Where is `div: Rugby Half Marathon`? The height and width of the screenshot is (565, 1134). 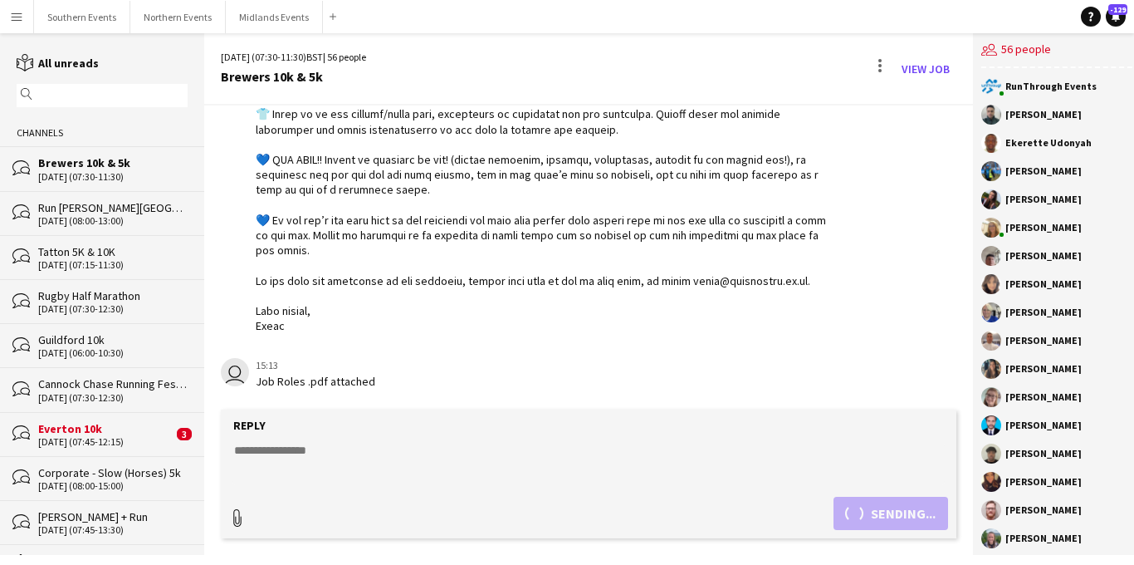
div: Rugby Half Marathon is located at coordinates (113, 296).